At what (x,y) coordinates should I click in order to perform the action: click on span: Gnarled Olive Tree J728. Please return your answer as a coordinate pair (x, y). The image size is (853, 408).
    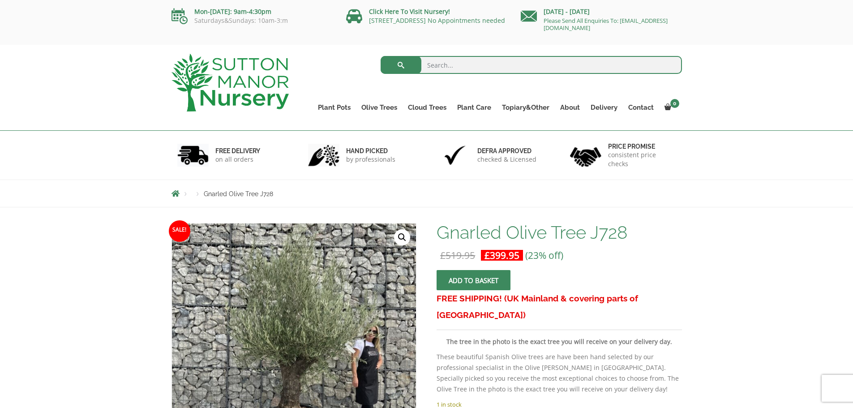
    Looking at the image, I should click on (238, 194).